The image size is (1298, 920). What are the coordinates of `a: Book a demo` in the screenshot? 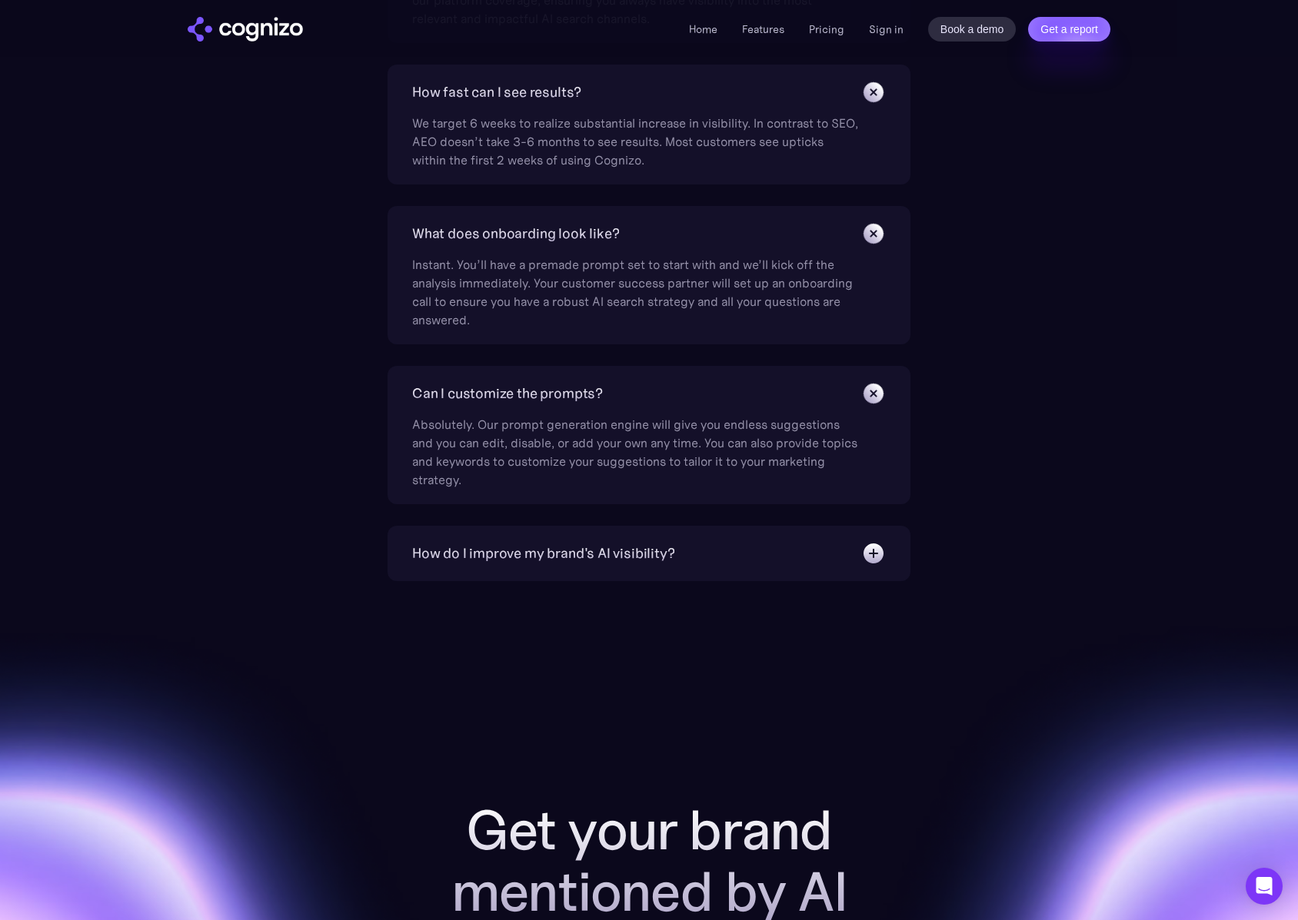 It's located at (972, 29).